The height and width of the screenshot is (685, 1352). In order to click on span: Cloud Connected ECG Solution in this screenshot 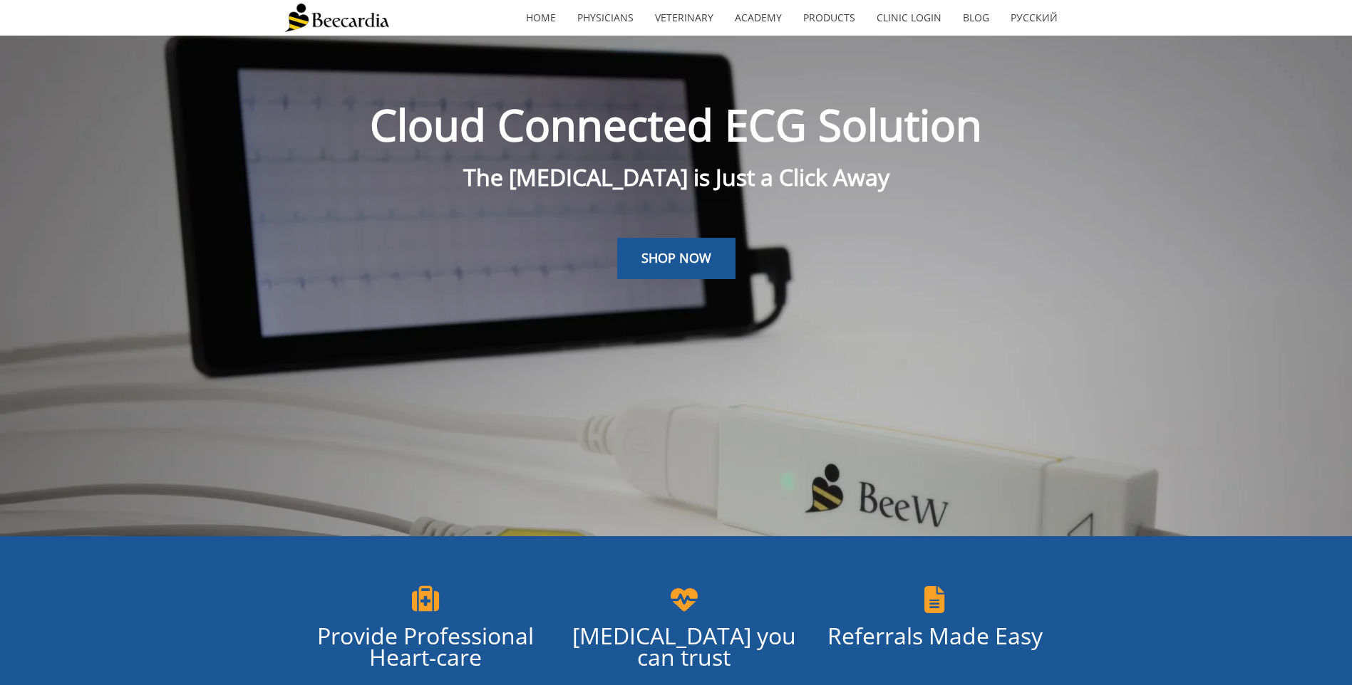, I will do `click(675, 125)`.